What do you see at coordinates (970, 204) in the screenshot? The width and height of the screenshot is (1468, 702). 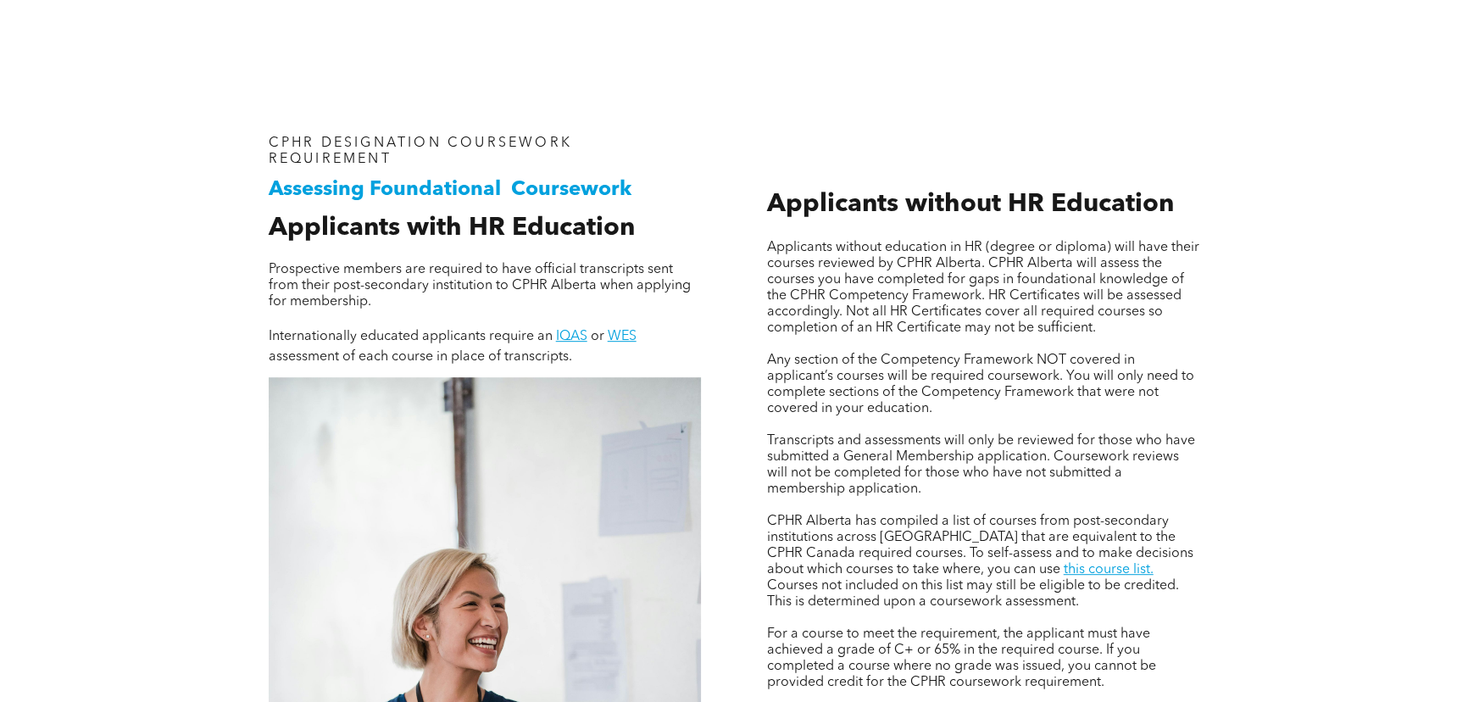 I see `span: Applicants without HR Education` at bounding box center [970, 204].